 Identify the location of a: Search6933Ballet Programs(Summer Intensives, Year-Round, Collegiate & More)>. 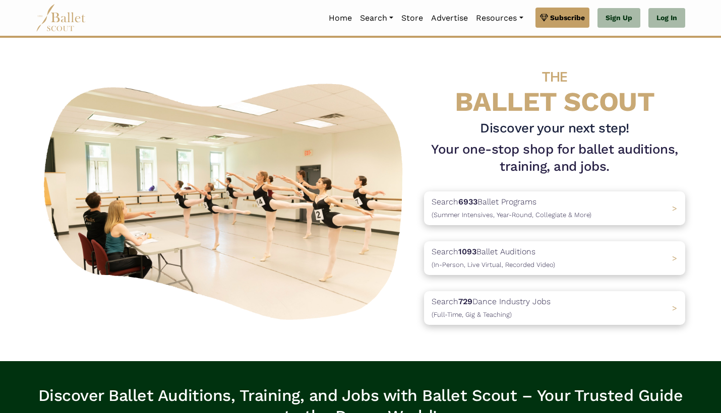
(555, 208).